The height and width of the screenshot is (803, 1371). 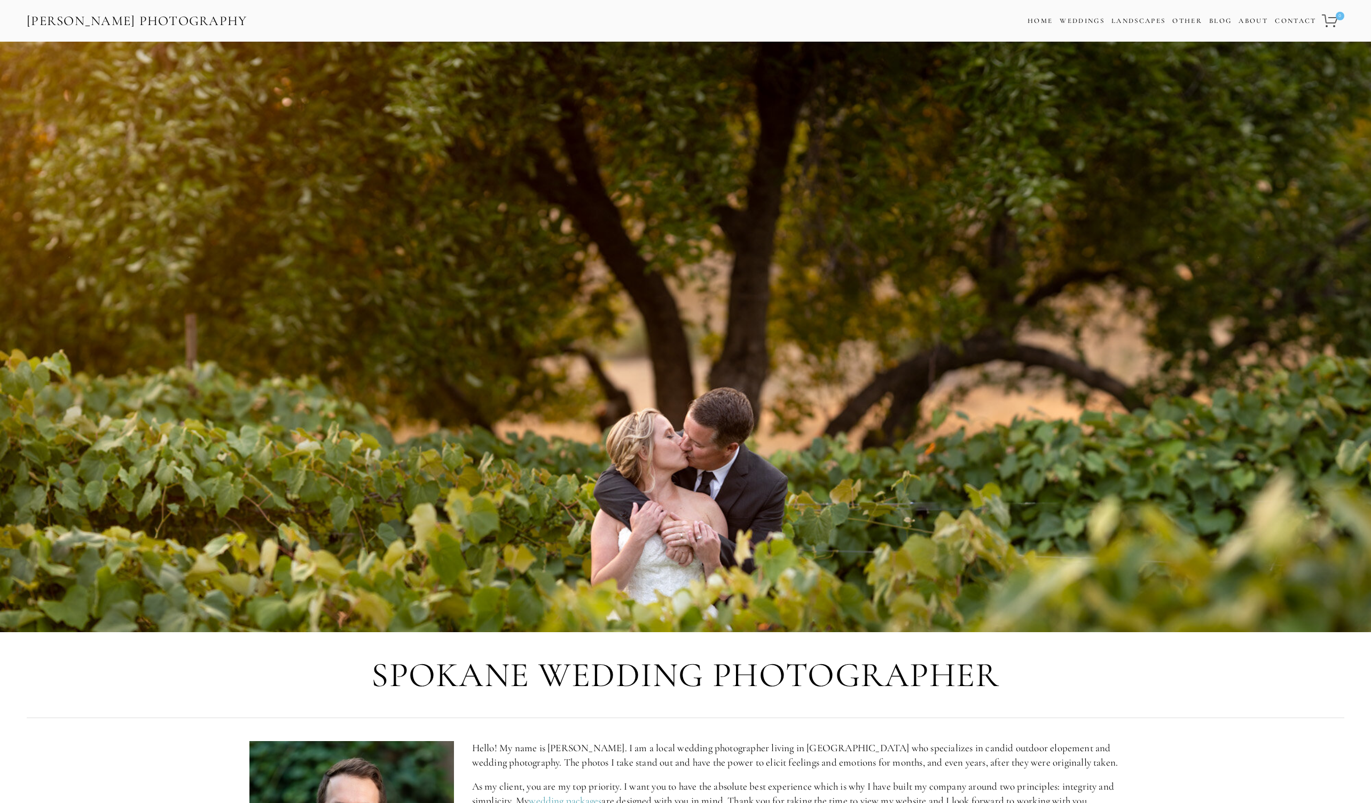 I want to click on a: Landscapes, so click(x=1138, y=21).